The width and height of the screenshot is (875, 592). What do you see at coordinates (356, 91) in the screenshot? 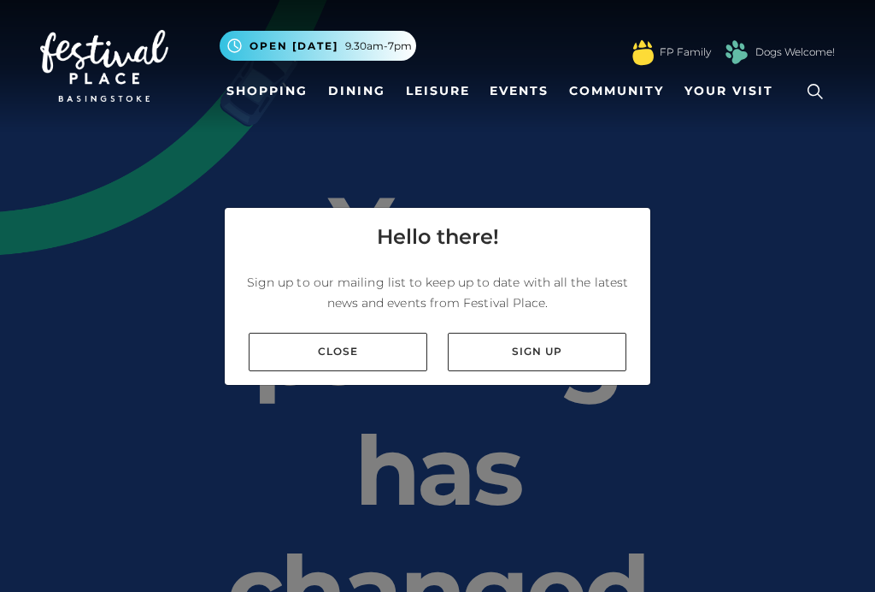
I see `a: Dining` at bounding box center [356, 91].